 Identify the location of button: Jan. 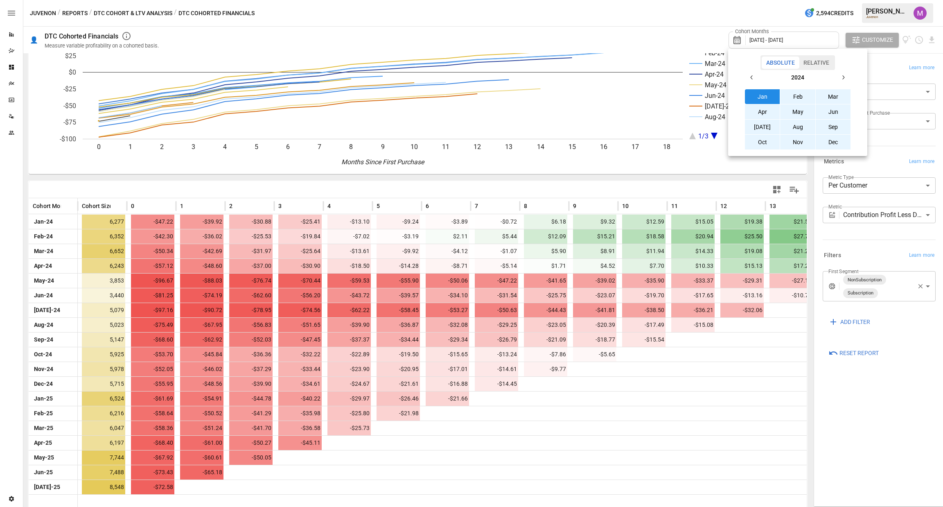
(763, 97).